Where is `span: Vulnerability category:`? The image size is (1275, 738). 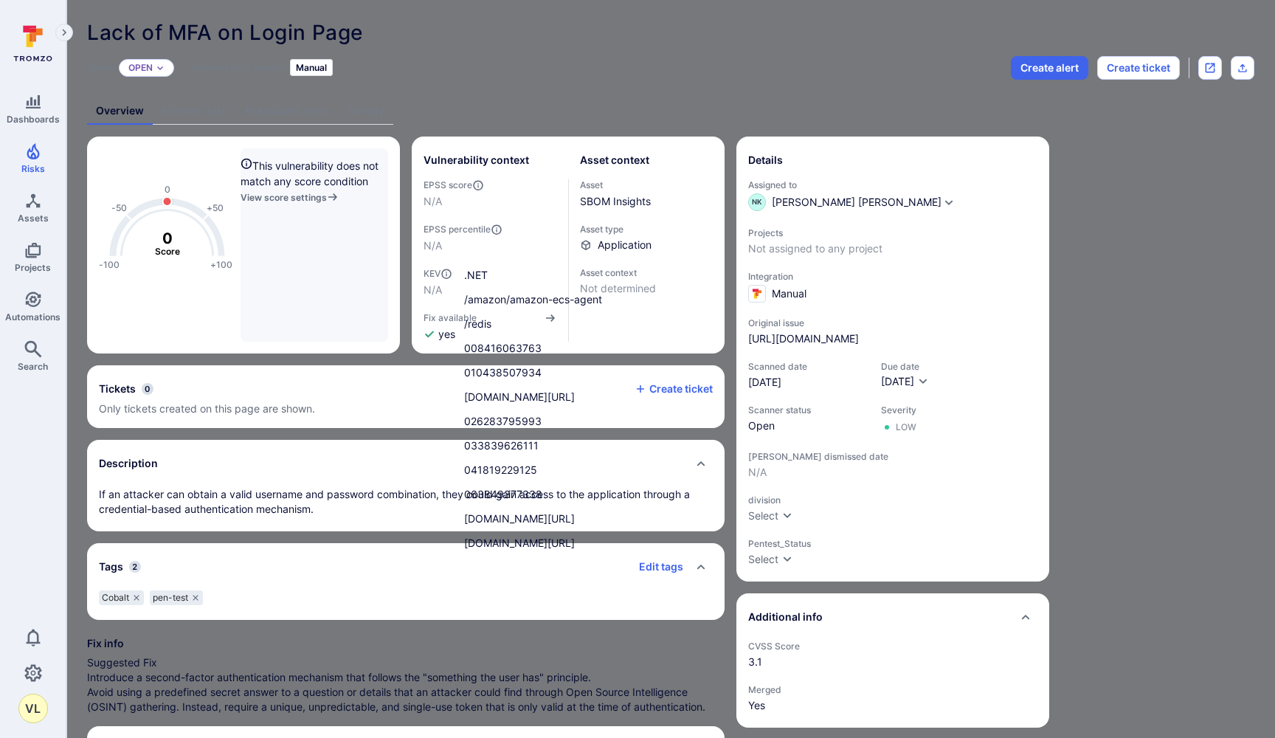 span: Vulnerability category: is located at coordinates (239, 67).